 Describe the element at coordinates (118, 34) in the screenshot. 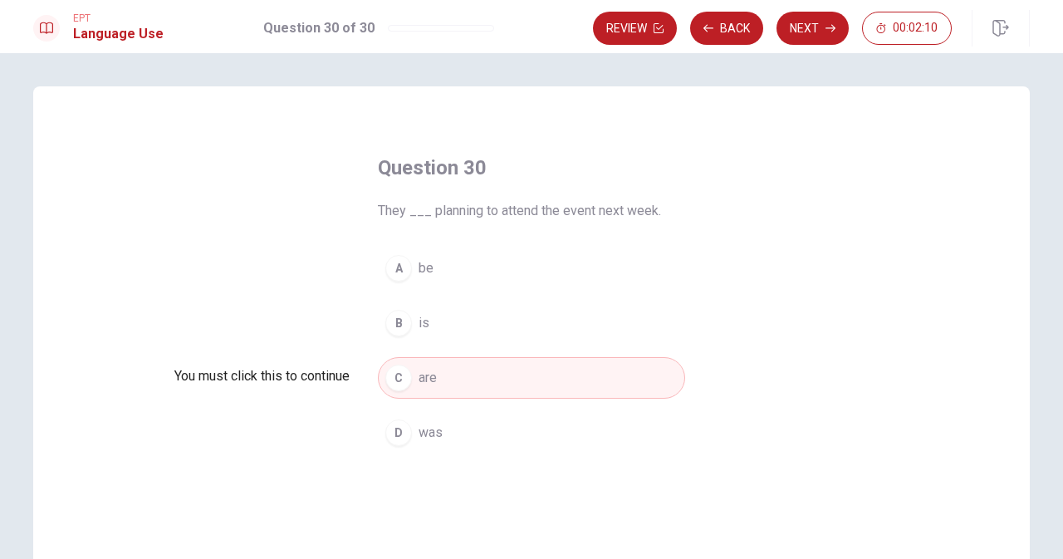

I see `h1: Language Use` at that location.